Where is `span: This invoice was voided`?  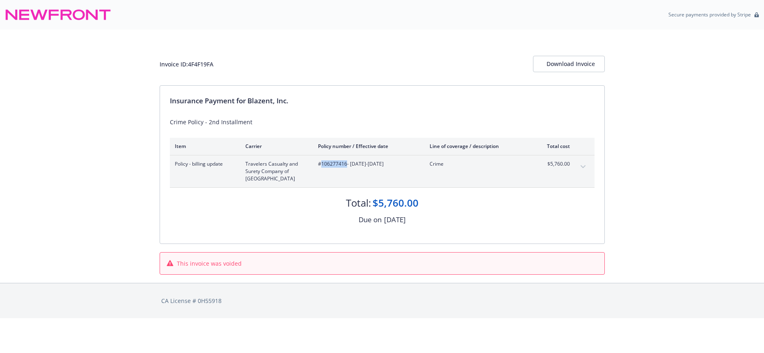
span: This invoice was voided is located at coordinates (209, 263).